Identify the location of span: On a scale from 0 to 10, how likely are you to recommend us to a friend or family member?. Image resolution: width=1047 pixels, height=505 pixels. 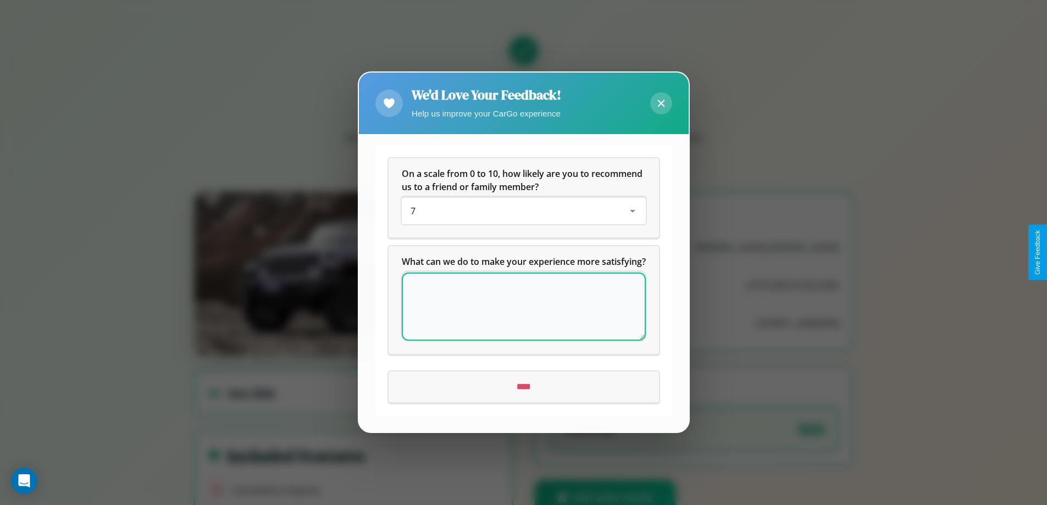
(523, 181).